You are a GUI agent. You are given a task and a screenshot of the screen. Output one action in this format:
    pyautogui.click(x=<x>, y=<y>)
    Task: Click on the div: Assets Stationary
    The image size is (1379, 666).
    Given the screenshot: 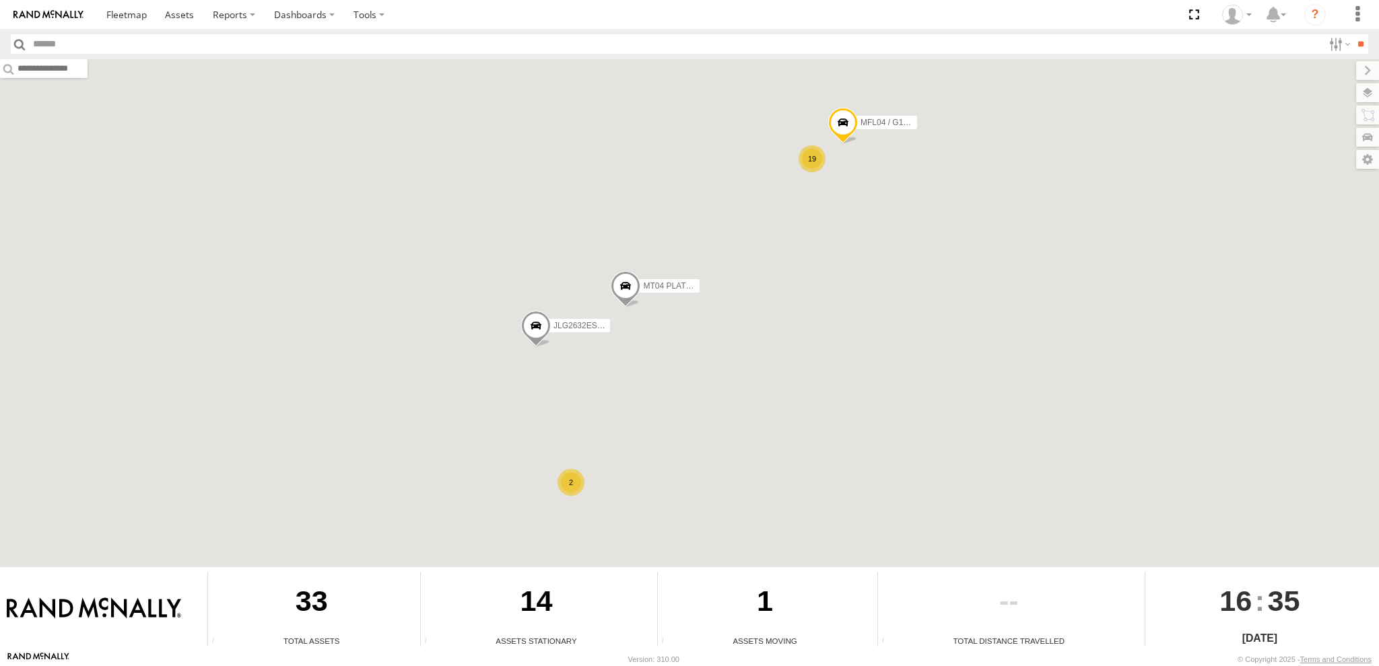 What is the action you would take?
    pyautogui.click(x=537, y=641)
    